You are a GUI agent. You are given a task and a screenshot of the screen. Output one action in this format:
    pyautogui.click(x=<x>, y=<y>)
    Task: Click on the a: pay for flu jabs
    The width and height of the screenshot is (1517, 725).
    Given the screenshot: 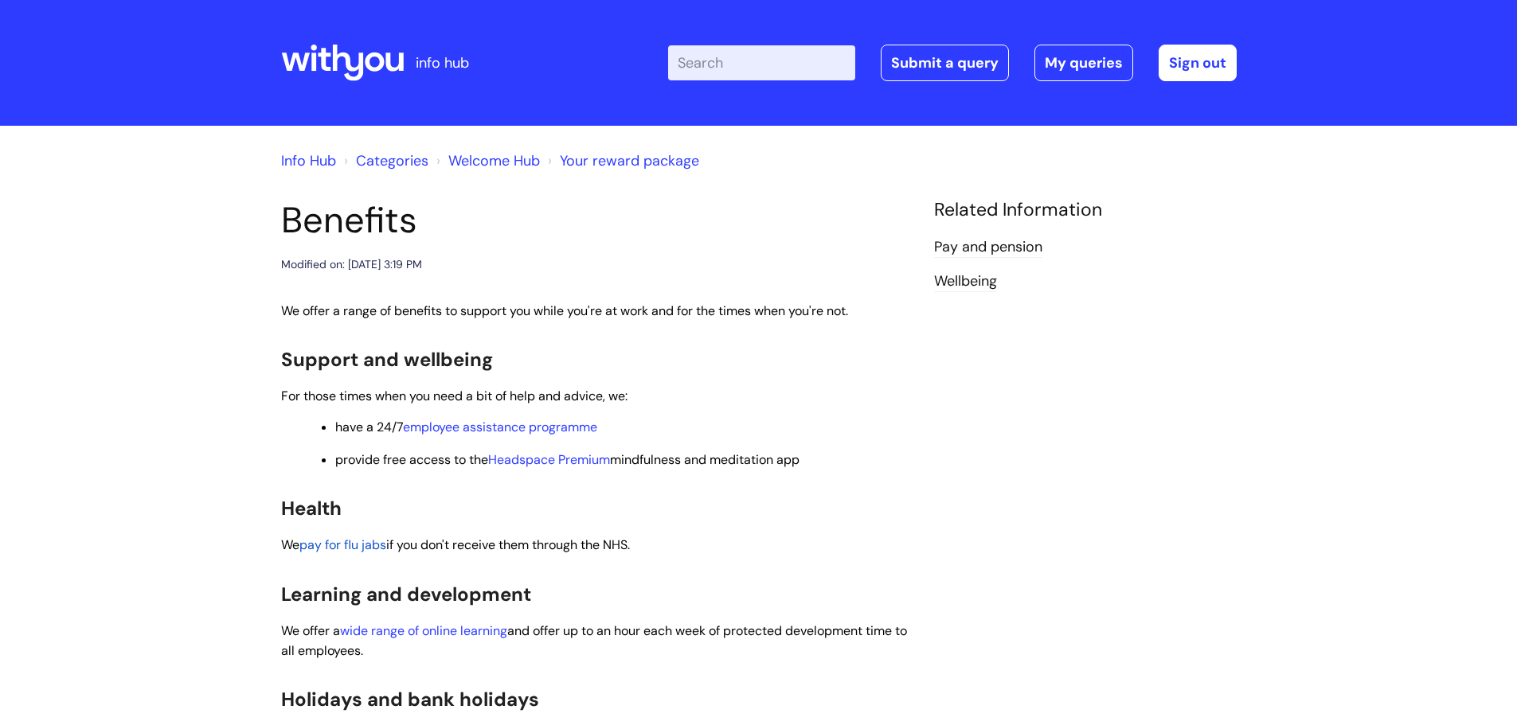 What is the action you would take?
    pyautogui.click(x=342, y=545)
    